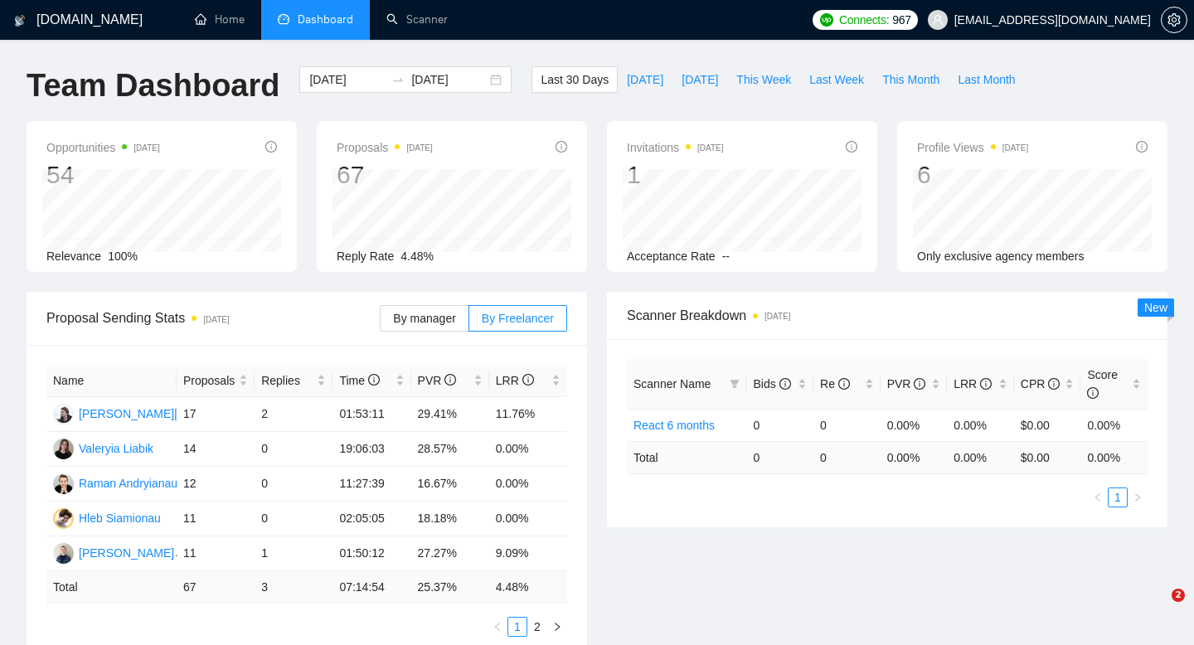  I want to click on img: IV, so click(63, 553).